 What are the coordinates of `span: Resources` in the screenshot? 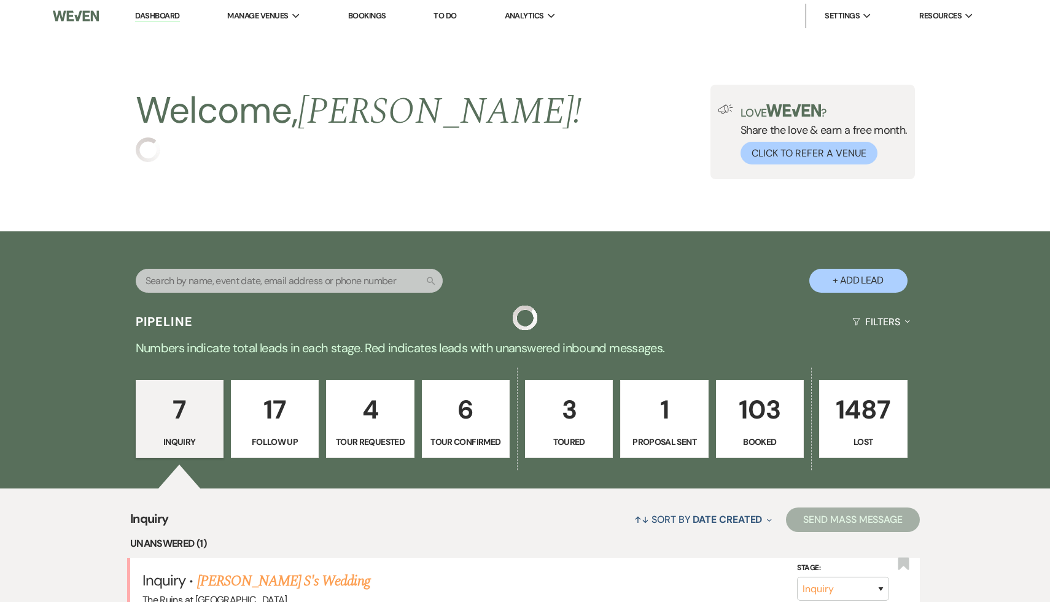 It's located at (940, 16).